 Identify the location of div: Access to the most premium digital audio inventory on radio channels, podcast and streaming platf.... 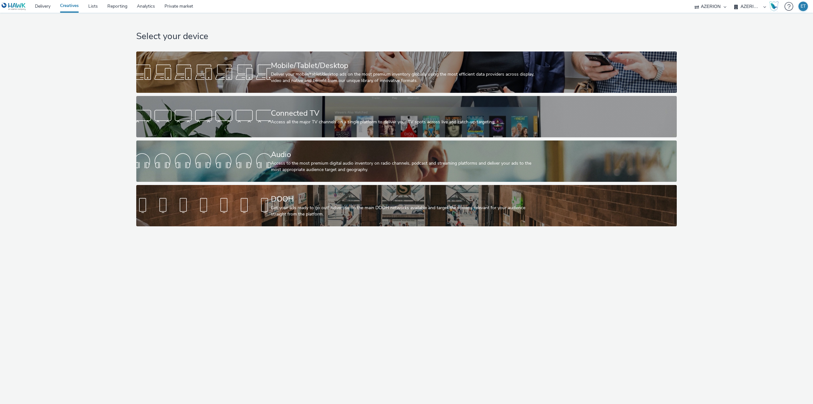
(405, 166).